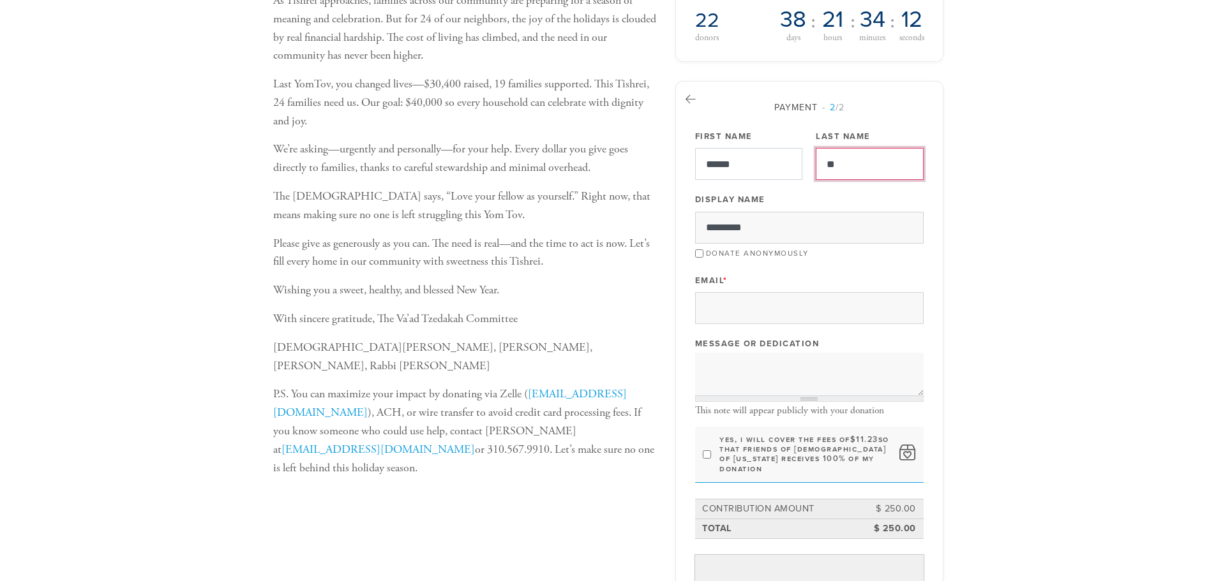  What do you see at coordinates (780, 529) in the screenshot?
I see `td: Total` at bounding box center [780, 529].